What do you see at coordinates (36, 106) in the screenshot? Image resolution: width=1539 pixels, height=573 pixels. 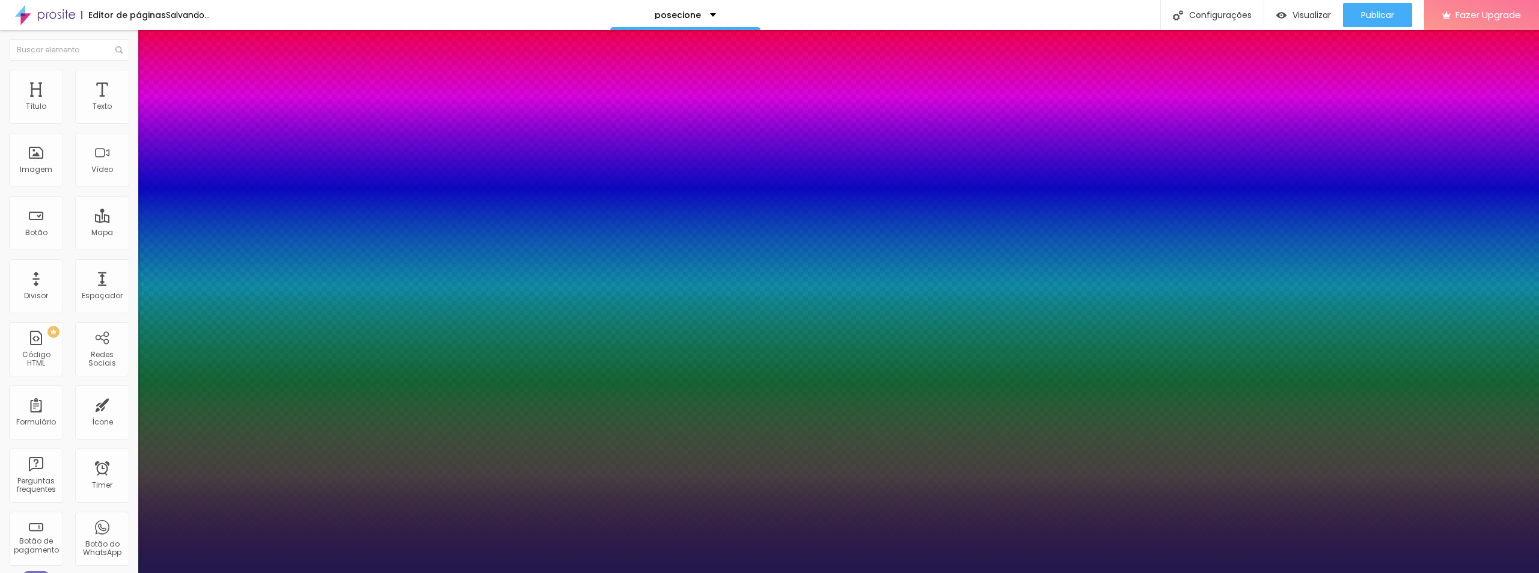 I see `div: Título` at bounding box center [36, 106].